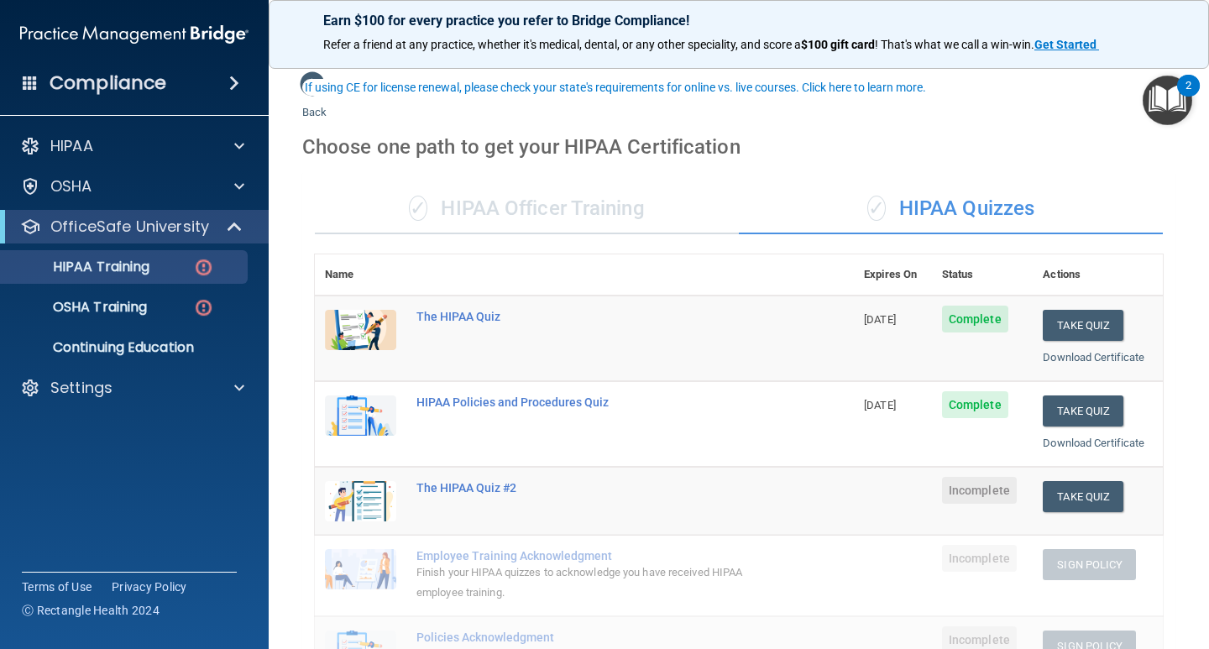 The width and height of the screenshot is (1209, 649). Describe the element at coordinates (739, 147) in the screenshot. I see `div: Choose one path to get your HIPAA Certification` at that location.